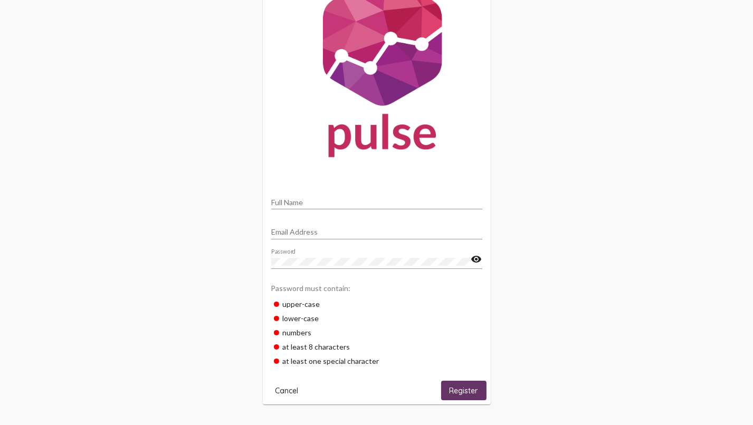 The height and width of the screenshot is (425, 753). I want to click on button: Cancel, so click(287, 390).